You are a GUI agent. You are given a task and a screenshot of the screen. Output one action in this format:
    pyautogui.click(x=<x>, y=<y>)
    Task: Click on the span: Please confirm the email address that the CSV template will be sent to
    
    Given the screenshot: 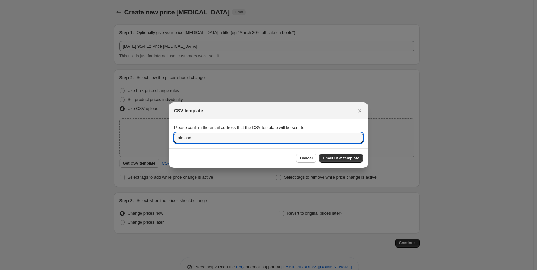 What is the action you would take?
    pyautogui.click(x=239, y=127)
    